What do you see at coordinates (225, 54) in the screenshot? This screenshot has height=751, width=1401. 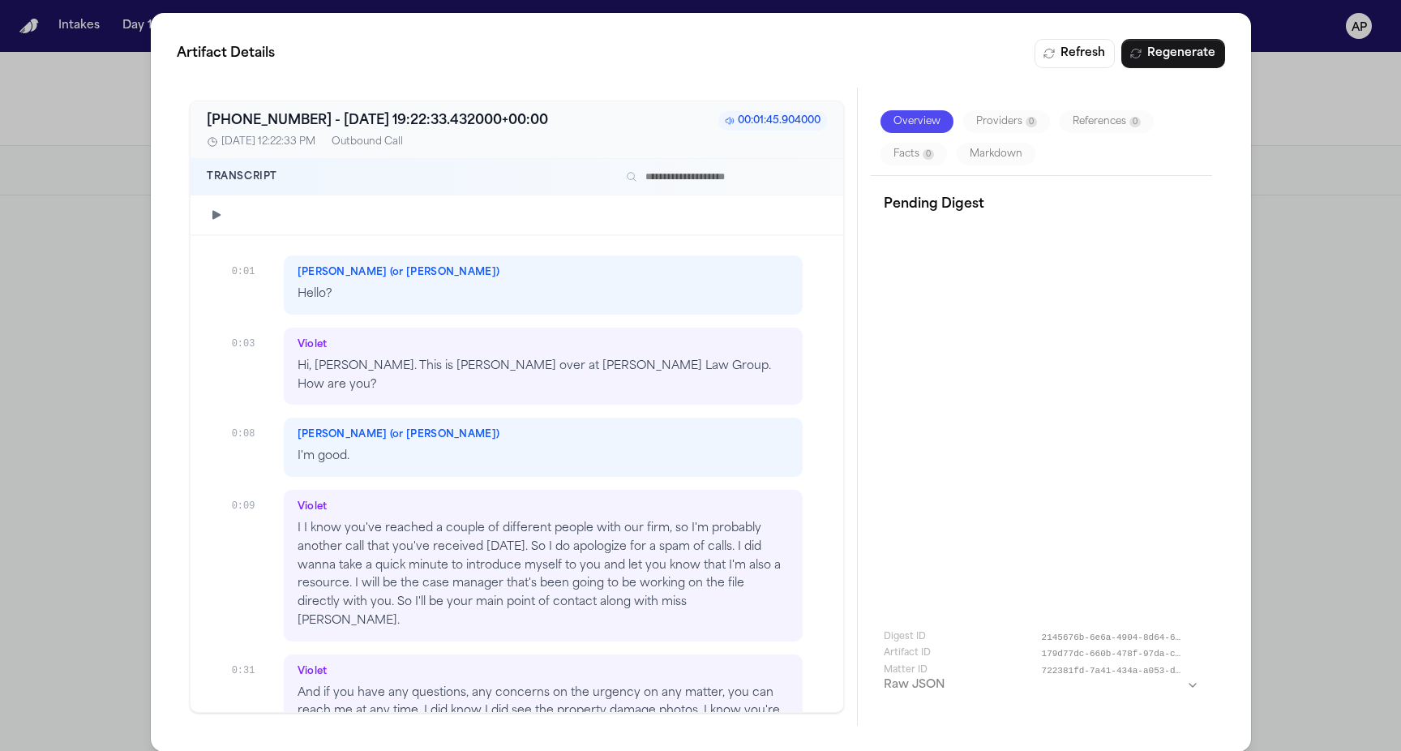 I see `span: Artifact Details` at bounding box center [225, 54].